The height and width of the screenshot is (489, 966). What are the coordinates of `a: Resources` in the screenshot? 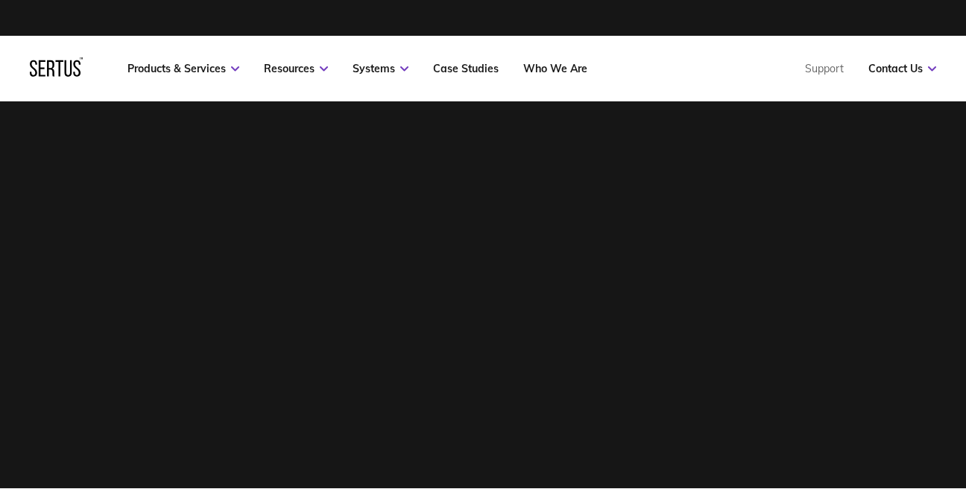 It's located at (296, 69).